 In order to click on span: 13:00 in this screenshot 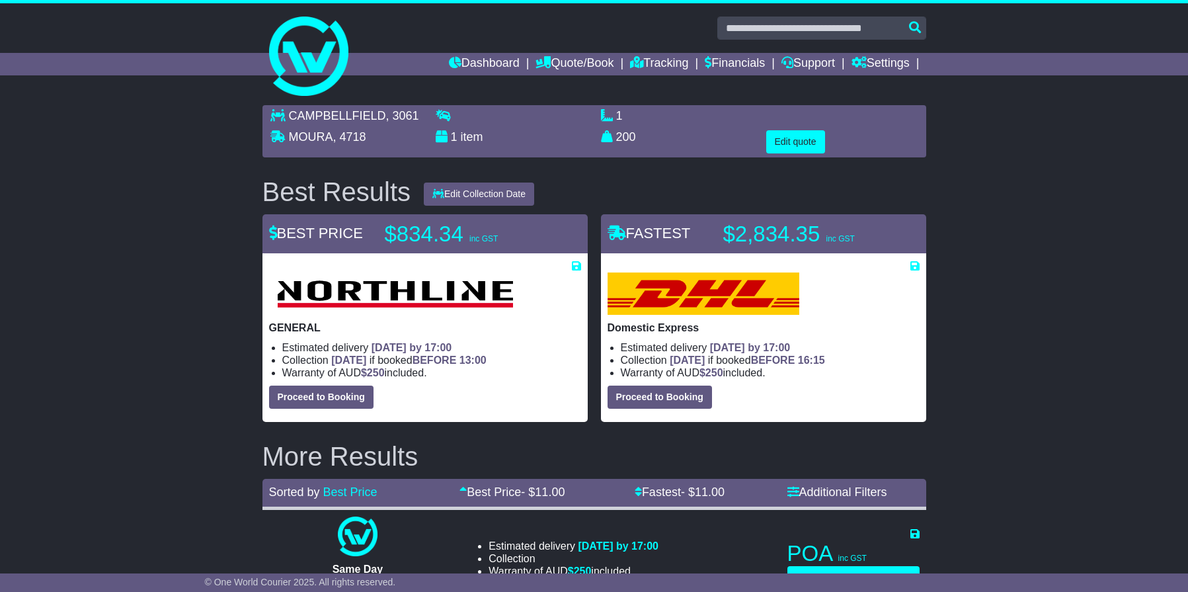, I will do `click(473, 360)`.